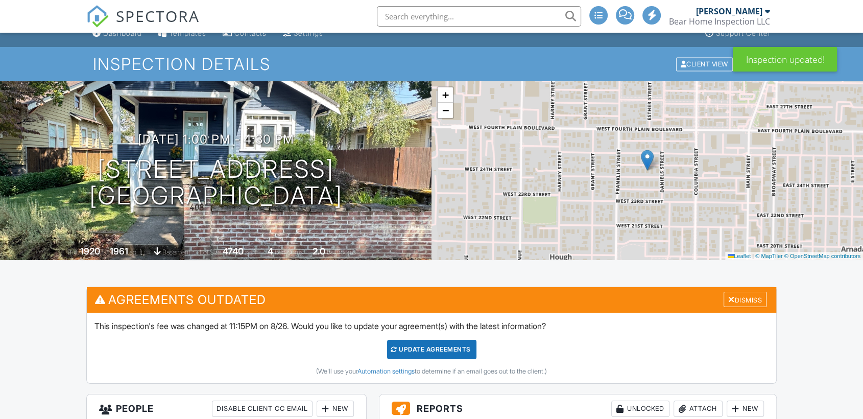  Describe the element at coordinates (158, 16) in the screenshot. I see `span: SPECTORA` at that location.